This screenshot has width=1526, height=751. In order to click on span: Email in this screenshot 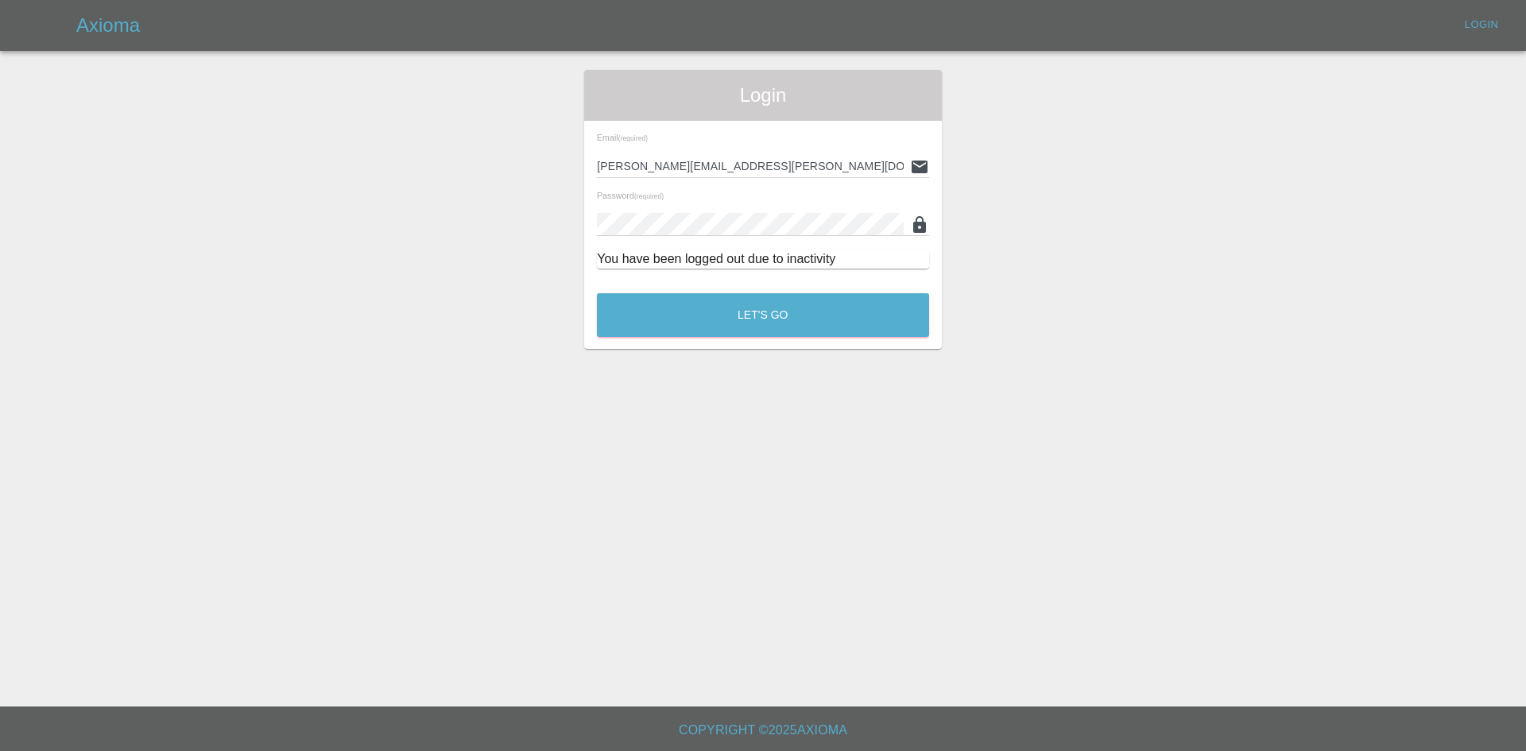, I will do `click(622, 137)`.